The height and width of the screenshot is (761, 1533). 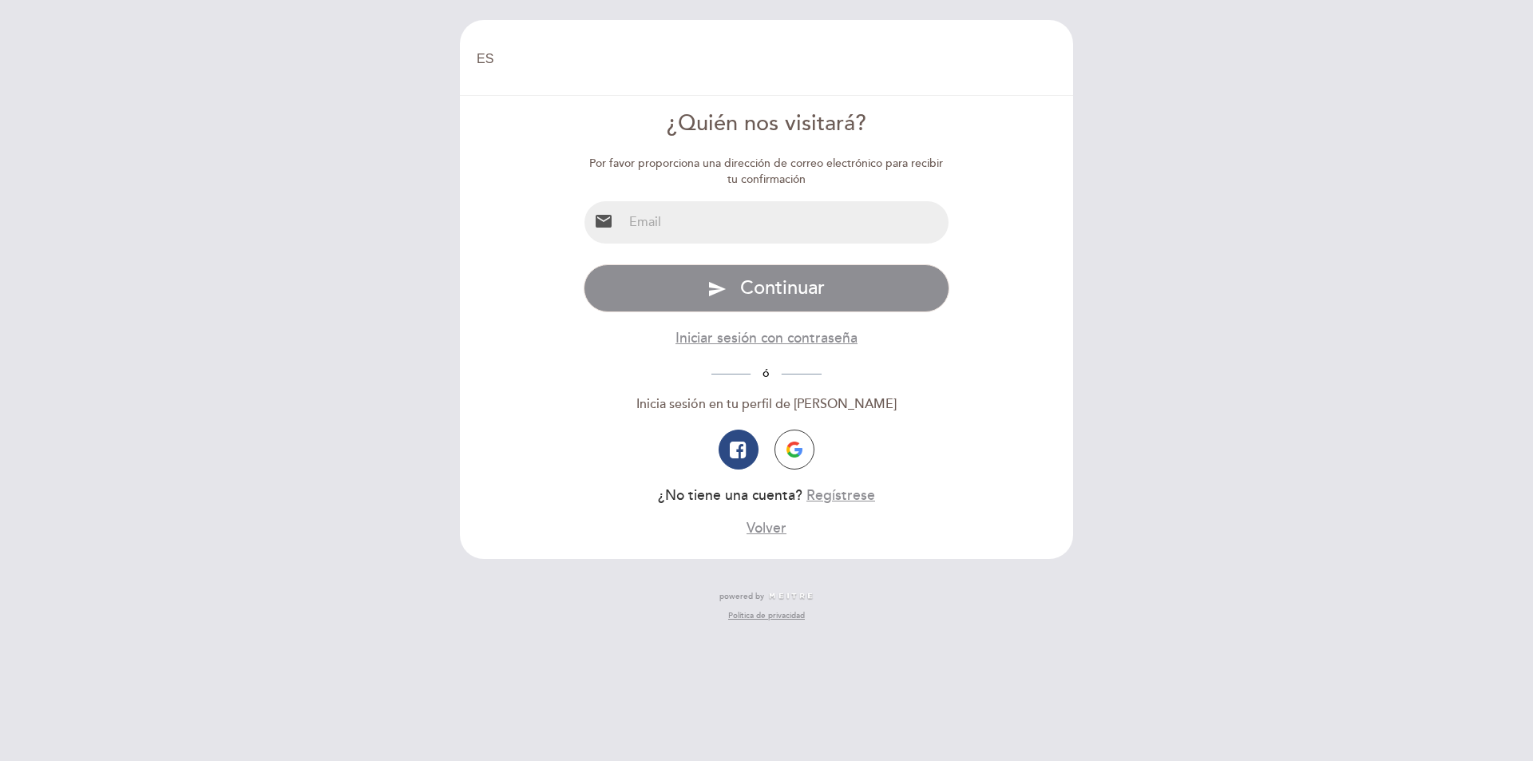 What do you see at coordinates (767, 616) in the screenshot?
I see `a: Política de privacidad` at bounding box center [767, 616].